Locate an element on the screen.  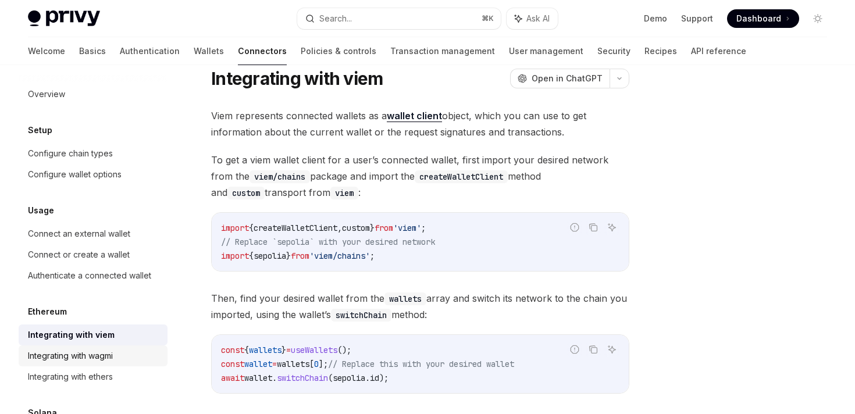
code: viem/chains is located at coordinates (280, 177).